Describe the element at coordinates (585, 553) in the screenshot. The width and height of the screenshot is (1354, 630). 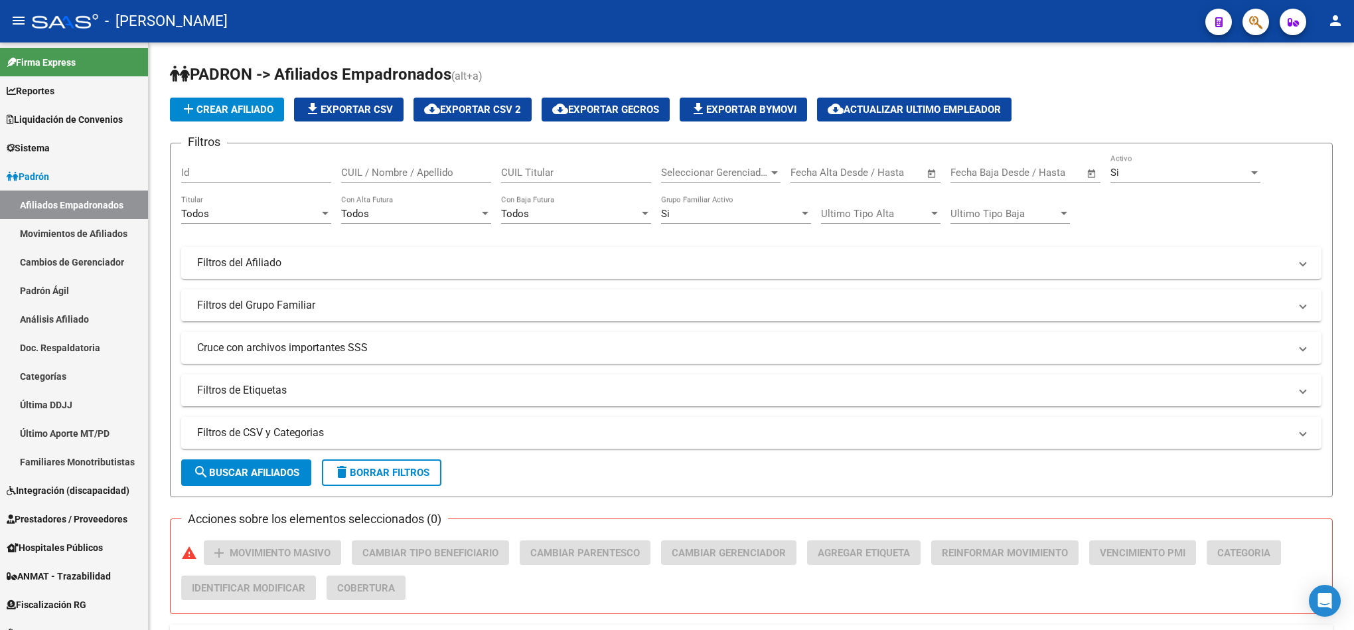
I see `span: Cambiar Parentesco` at that location.